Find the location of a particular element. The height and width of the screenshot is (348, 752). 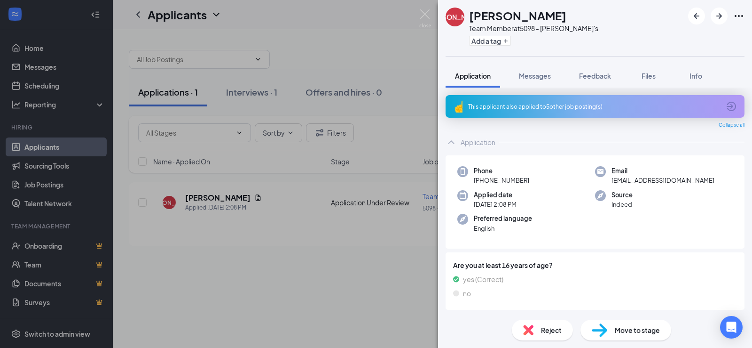

span: English is located at coordinates (503, 228).